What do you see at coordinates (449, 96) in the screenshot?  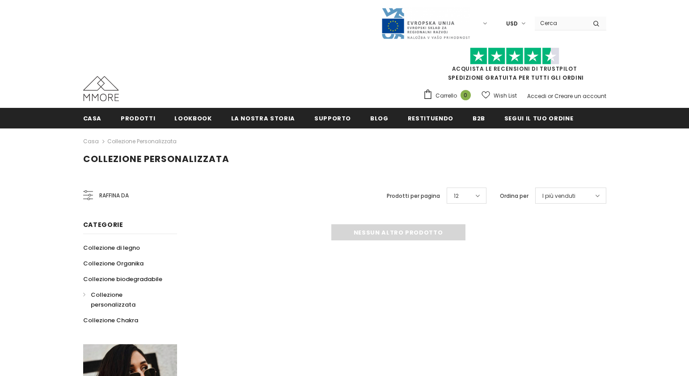 I see `a: Carrello 0` at bounding box center [449, 96].